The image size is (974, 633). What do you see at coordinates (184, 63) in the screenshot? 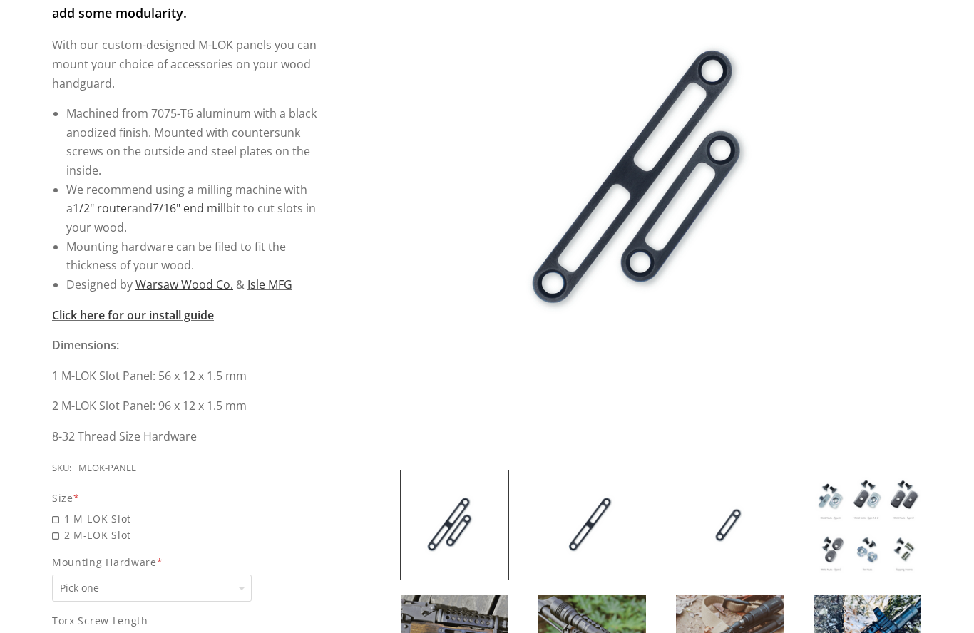
I see `span: With our custom-designed M-LOK panels you can mount your choice of accessories on your wood handg...` at bounding box center [184, 63].